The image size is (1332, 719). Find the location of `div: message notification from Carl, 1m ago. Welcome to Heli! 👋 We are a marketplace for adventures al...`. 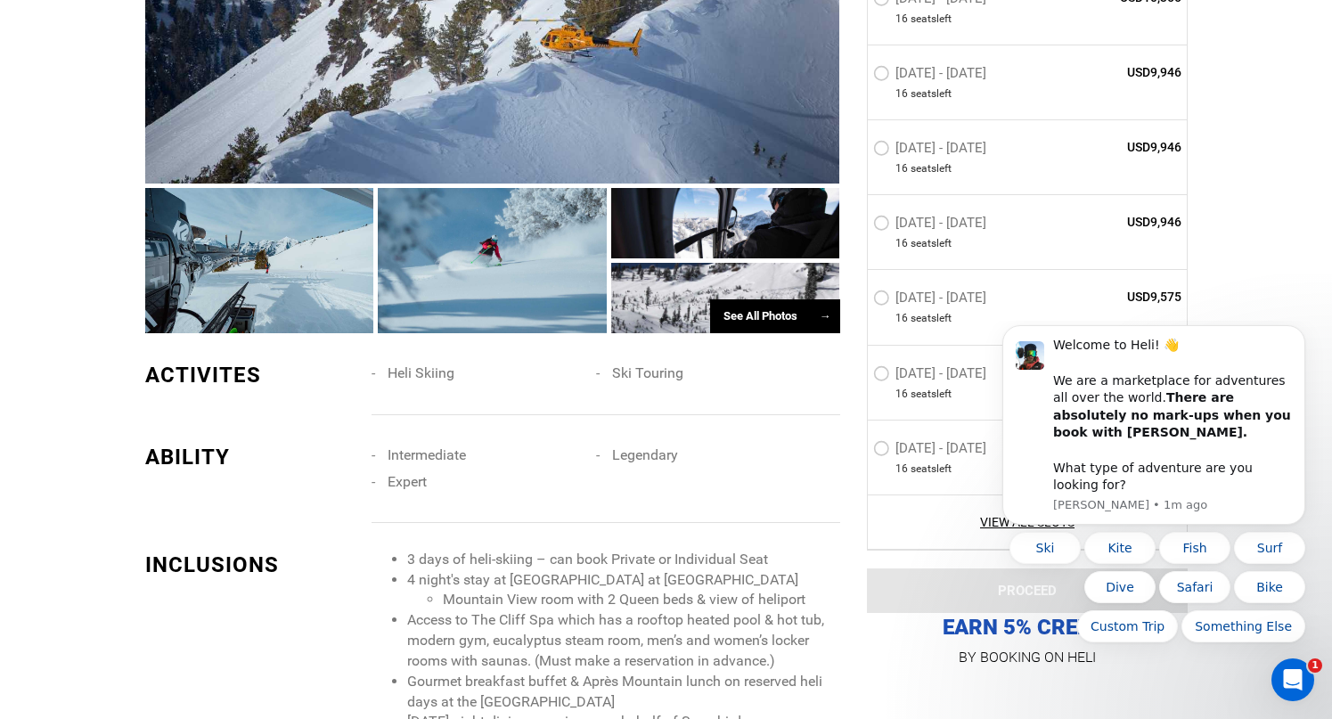

div: message notification from Carl, 1m ago. Welcome to Heli! 👋 We are a marketplace for adventures al... is located at coordinates (178, 104).